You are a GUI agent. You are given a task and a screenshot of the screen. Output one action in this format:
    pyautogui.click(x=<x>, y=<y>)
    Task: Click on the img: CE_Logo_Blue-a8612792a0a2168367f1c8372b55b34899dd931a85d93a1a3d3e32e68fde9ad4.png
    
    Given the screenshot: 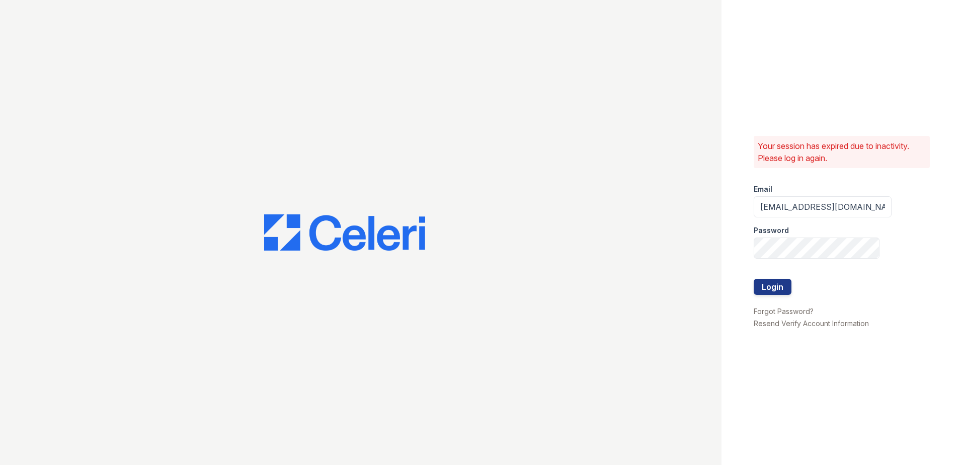 What is the action you would take?
    pyautogui.click(x=345, y=232)
    